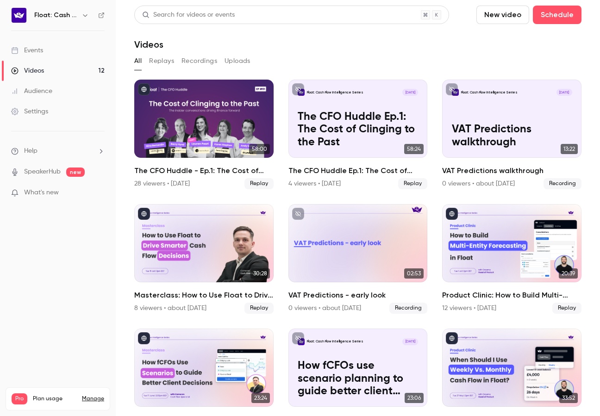 The height and width of the screenshot is (416, 600). Describe the element at coordinates (414, 274) in the screenshot. I see `span: 02:53` at that location.